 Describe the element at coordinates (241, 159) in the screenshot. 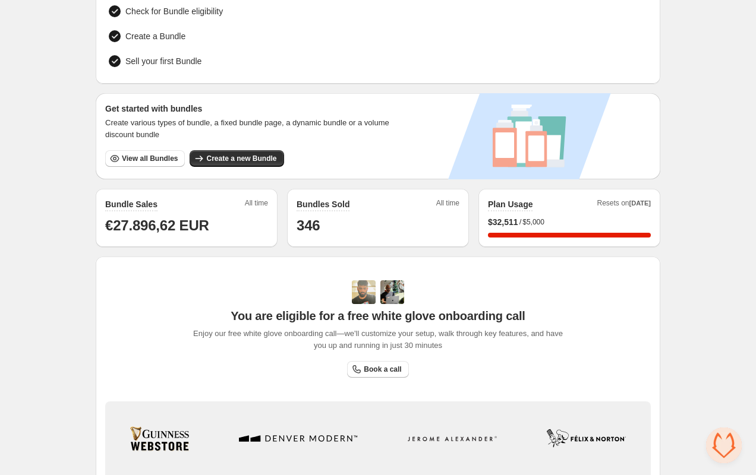

I see `span: Create a new Bundle` at that location.